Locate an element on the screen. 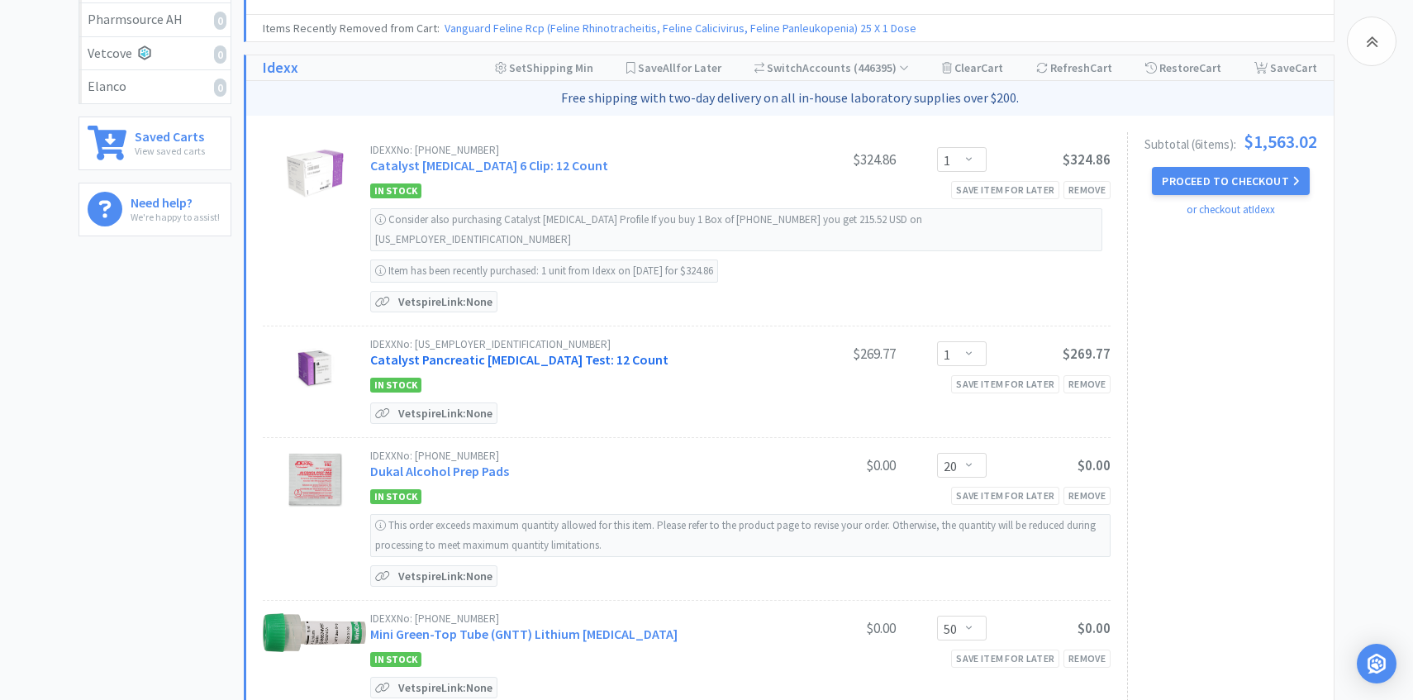 The height and width of the screenshot is (700, 1413). a: Elanco0 is located at coordinates (155, 87).